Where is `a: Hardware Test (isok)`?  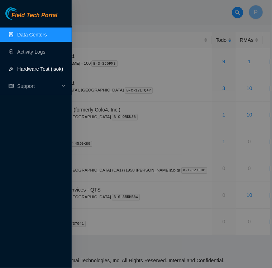 a: Hardware Test (isok) is located at coordinates (40, 69).